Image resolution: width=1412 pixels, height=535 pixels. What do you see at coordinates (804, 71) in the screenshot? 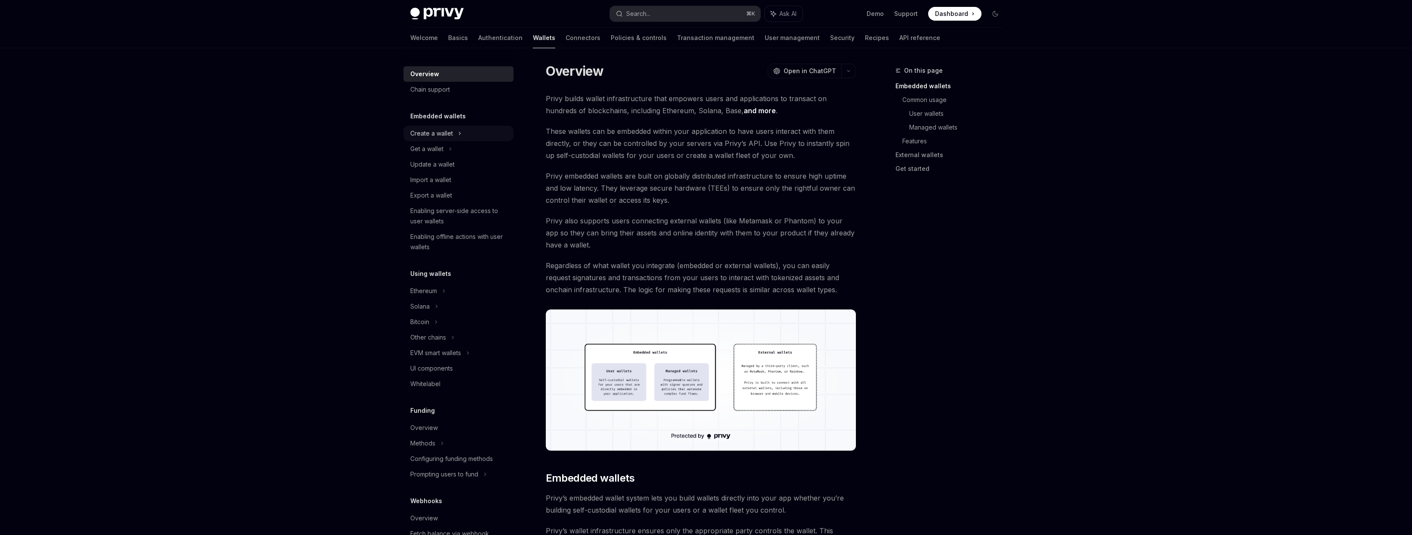
I see `button: Open in ChatGPT` at bounding box center [804, 71].